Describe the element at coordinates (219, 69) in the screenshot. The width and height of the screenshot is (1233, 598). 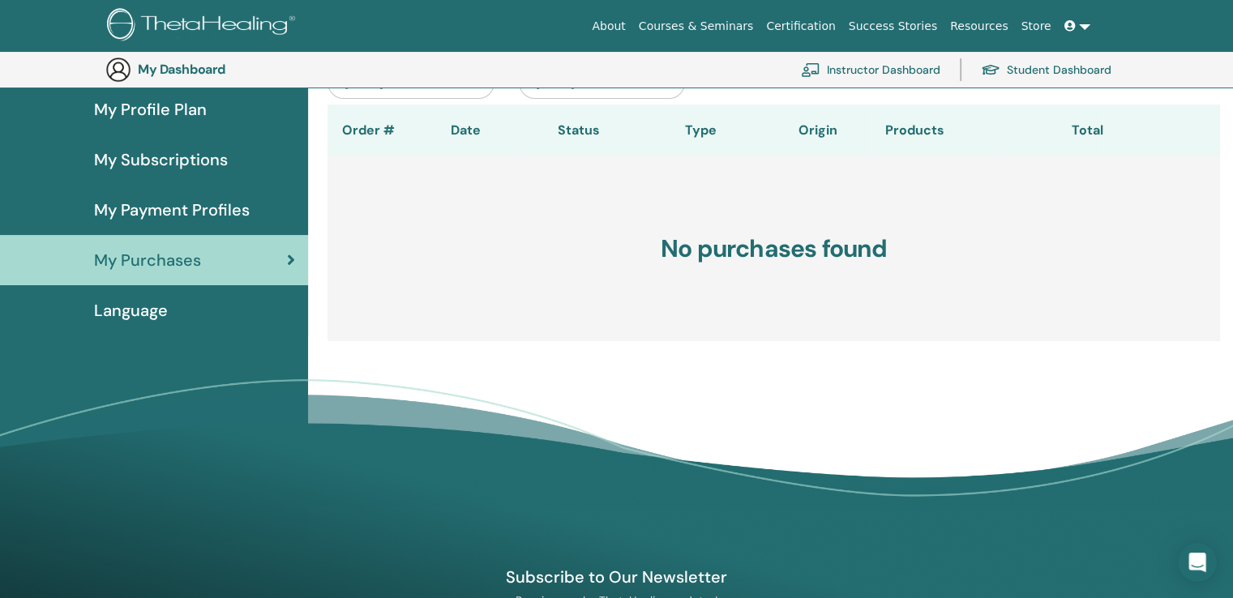
I see `h3: My Dashboard` at that location.